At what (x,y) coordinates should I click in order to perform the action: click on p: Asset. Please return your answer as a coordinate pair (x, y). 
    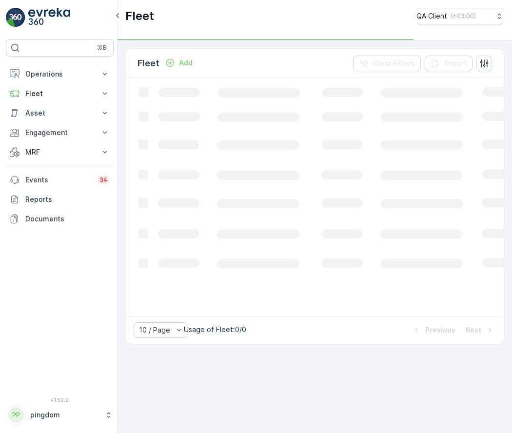
    Looking at the image, I should click on (60, 113).